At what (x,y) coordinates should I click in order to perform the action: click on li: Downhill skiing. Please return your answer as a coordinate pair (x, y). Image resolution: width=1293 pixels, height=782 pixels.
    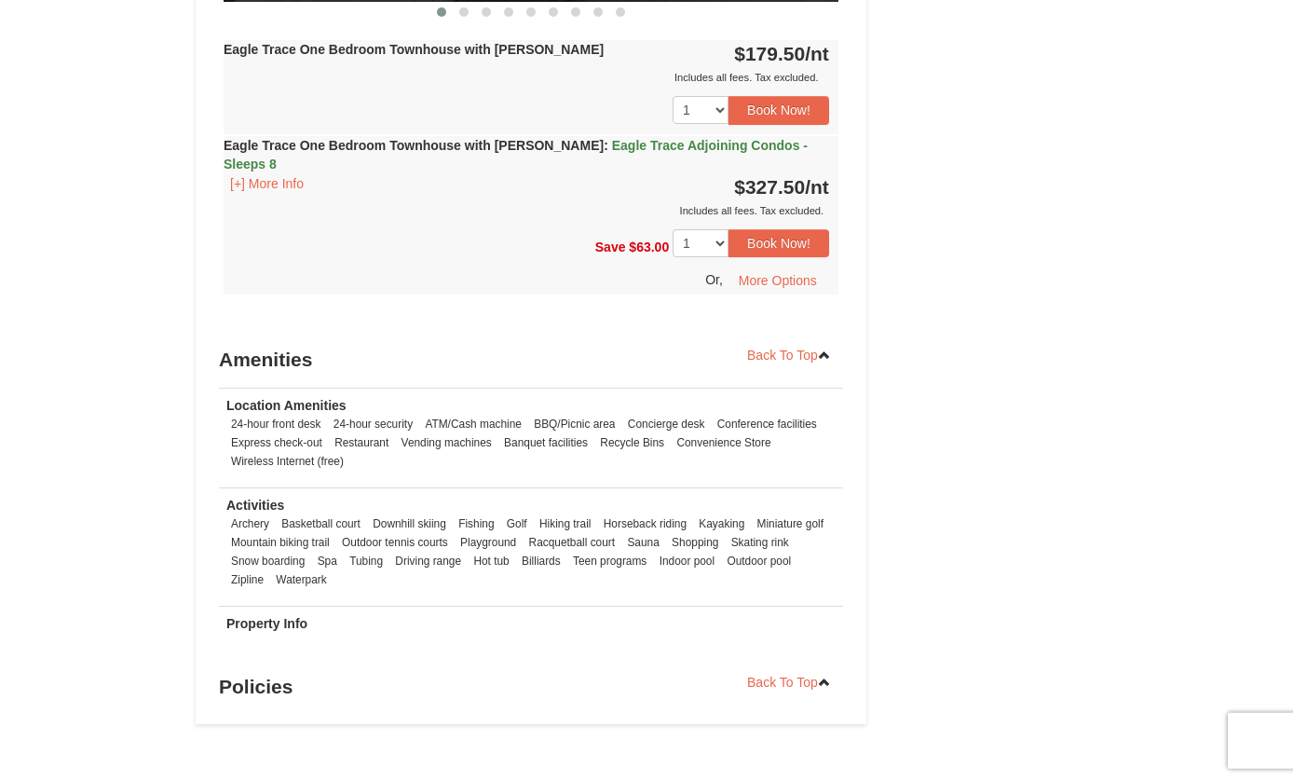
    Looking at the image, I should click on (409, 524).